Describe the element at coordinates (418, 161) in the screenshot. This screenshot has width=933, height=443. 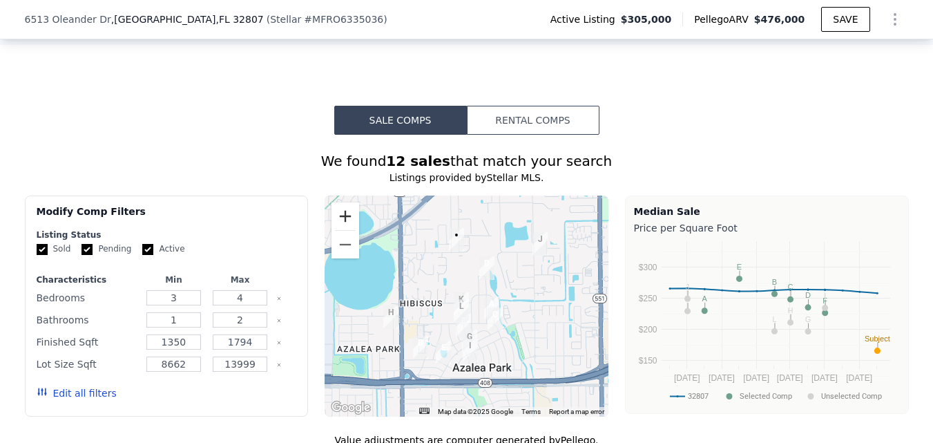
I see `strong: 12 sales` at that location.